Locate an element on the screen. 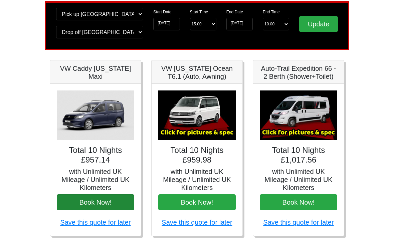 The height and width of the screenshot is (238, 394). h5: Auto-Trail Expedition 66 - 2 Berth (Shower+Toilet) is located at coordinates (298, 73).